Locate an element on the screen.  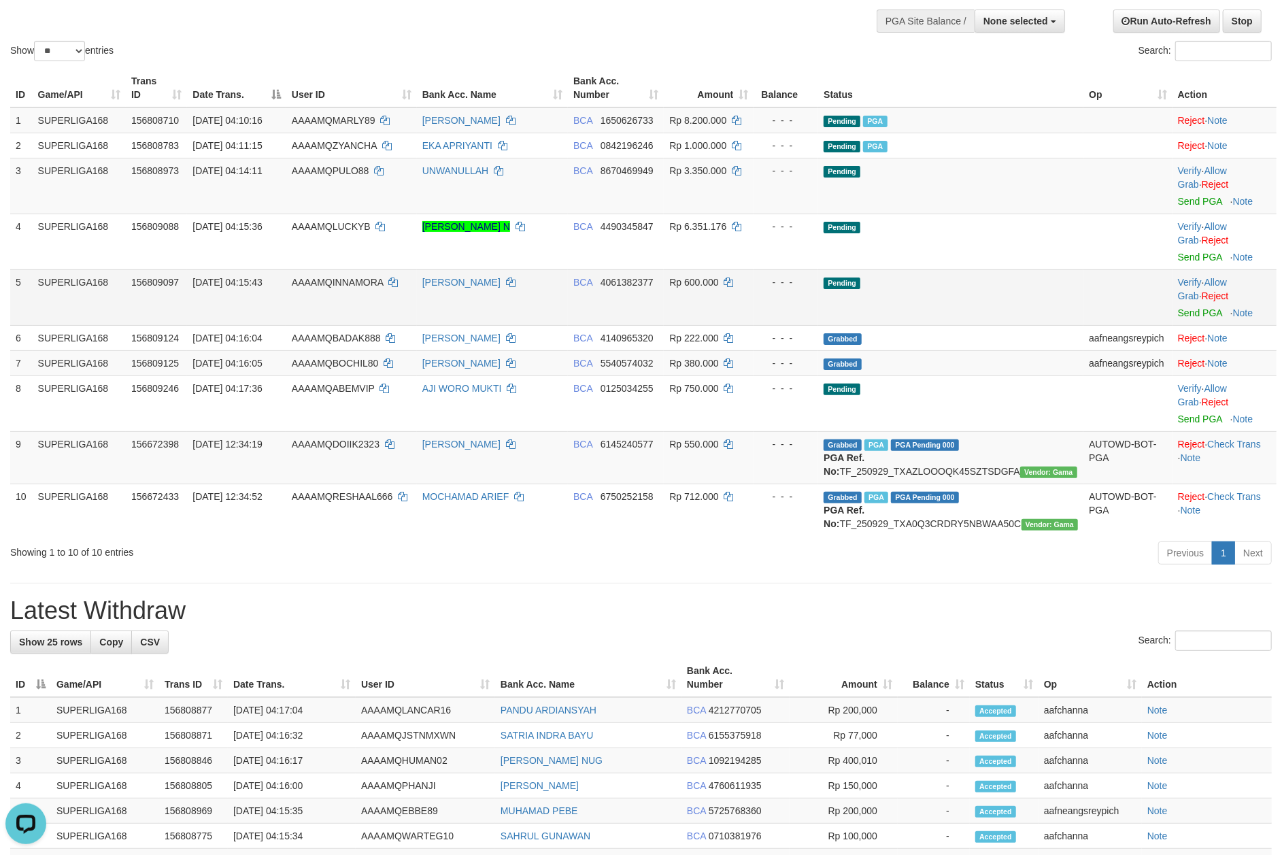
span: Copy 6145240577 to clipboard is located at coordinates (627, 444).